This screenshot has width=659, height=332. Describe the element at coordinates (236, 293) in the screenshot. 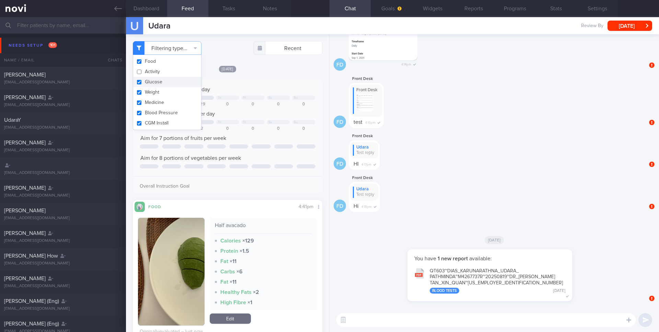

I see `strong: Healthy Fats` at that location.